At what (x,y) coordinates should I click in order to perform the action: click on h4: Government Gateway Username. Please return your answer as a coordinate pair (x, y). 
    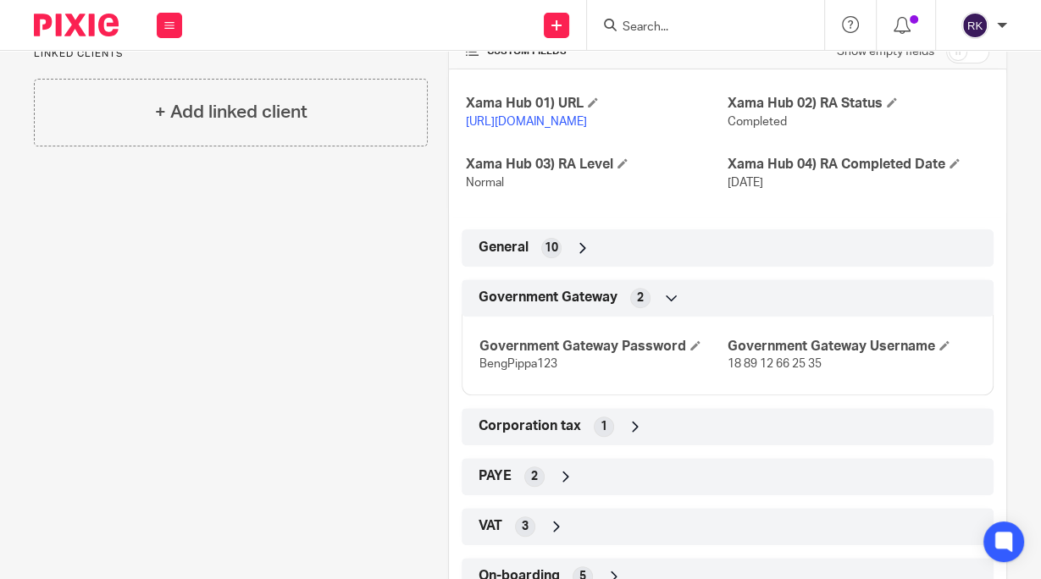
    Looking at the image, I should click on (851, 346).